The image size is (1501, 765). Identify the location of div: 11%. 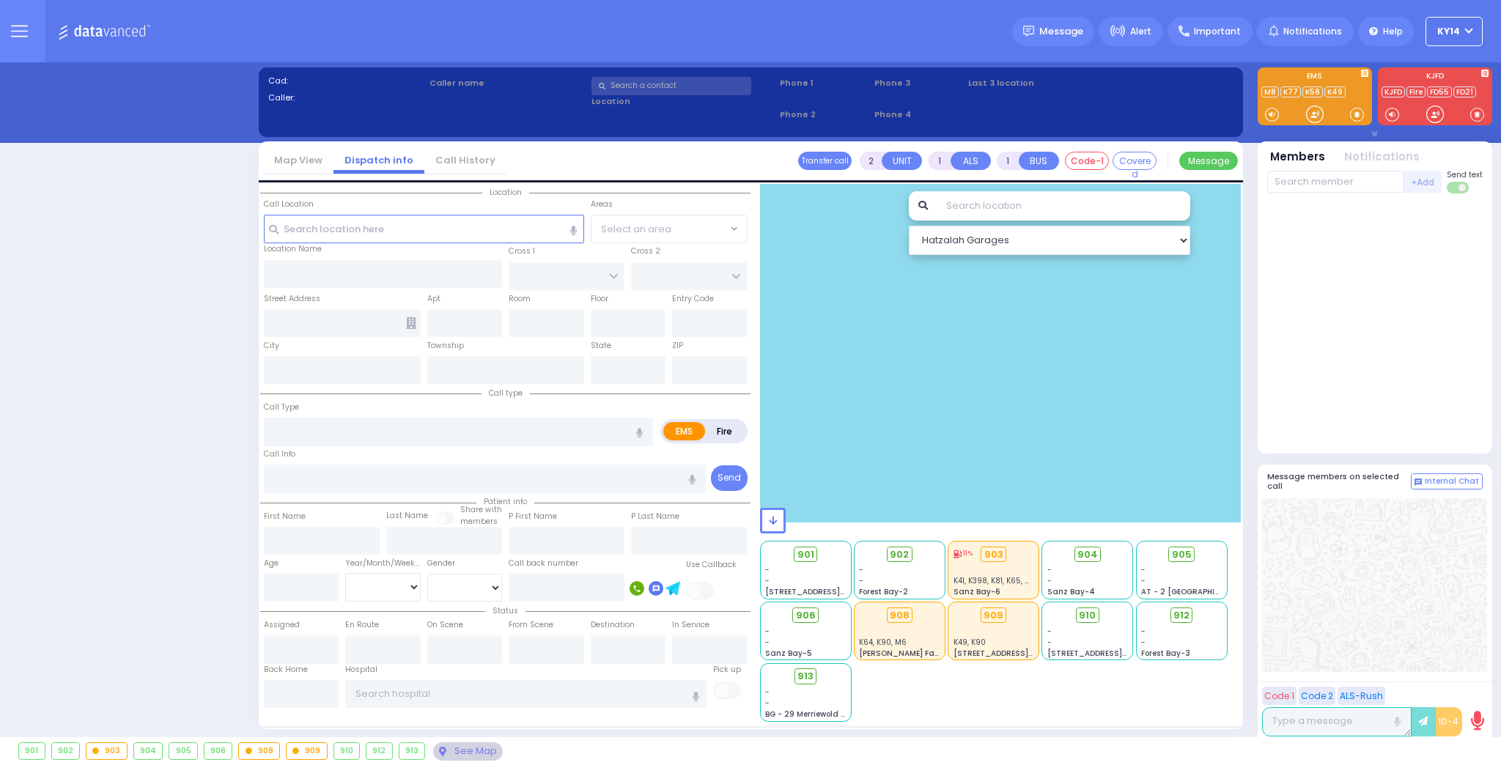
(963, 554).